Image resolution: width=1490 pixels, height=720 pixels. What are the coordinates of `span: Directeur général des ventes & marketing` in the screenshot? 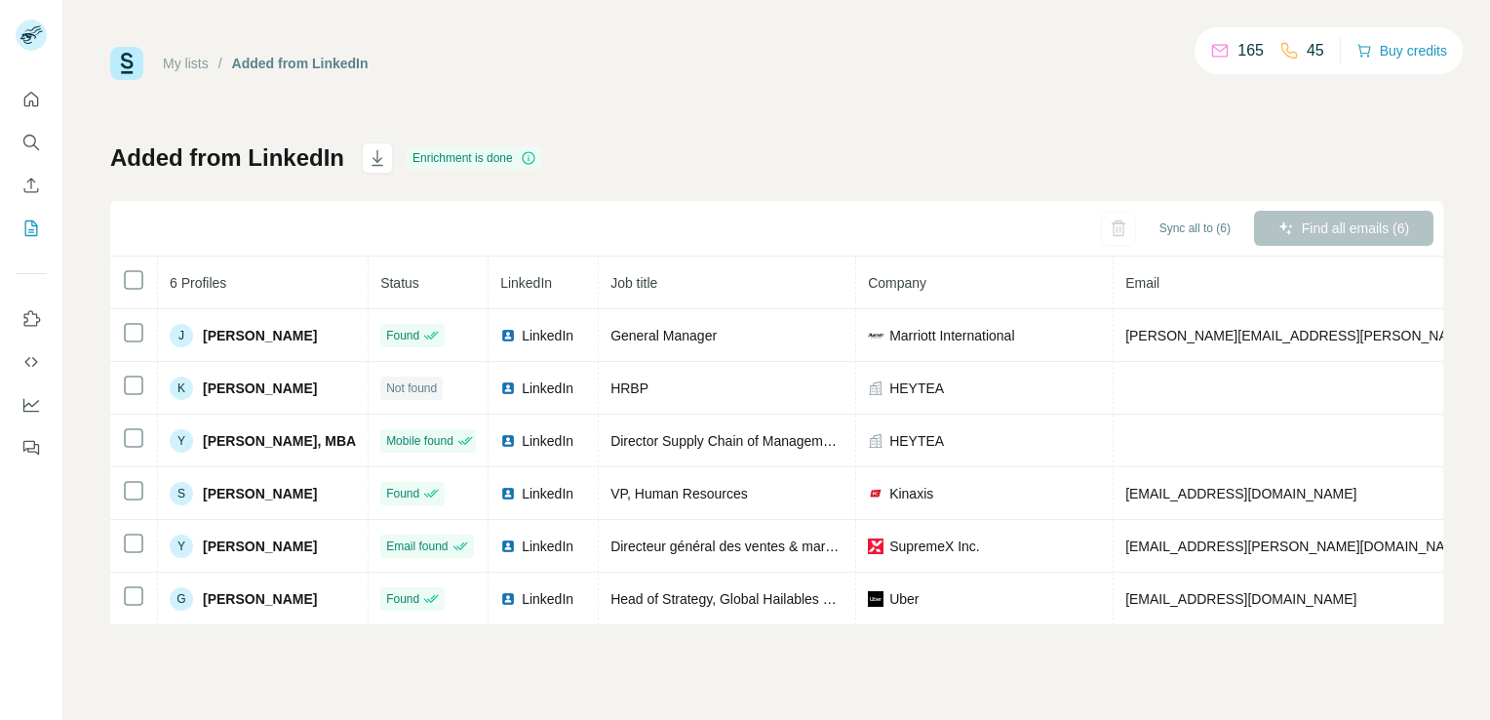 It's located at (736, 546).